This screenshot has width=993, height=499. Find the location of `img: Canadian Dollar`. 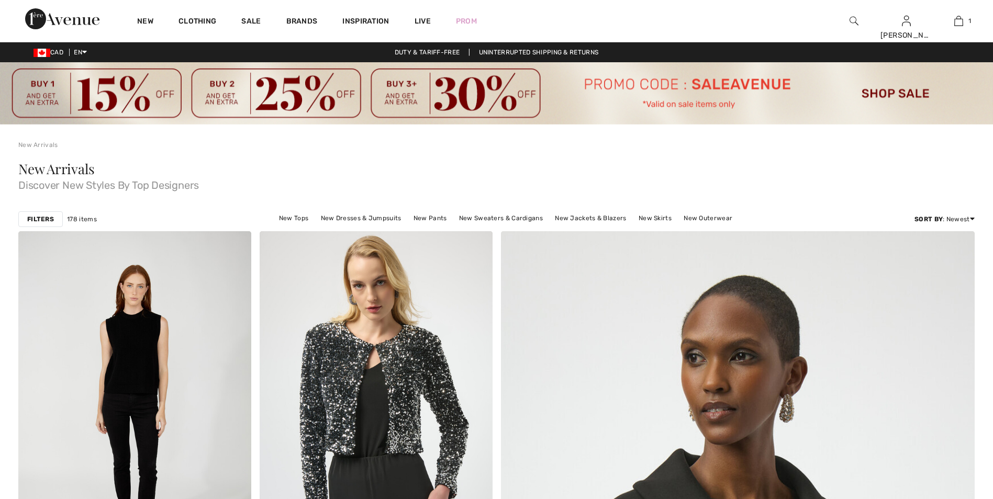

img: Canadian Dollar is located at coordinates (42, 53).